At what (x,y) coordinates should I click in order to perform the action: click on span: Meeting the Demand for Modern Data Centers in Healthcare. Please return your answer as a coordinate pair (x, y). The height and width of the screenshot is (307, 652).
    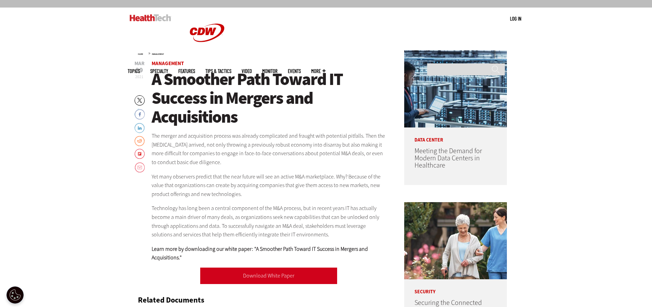
    Looking at the image, I should click on (448, 158).